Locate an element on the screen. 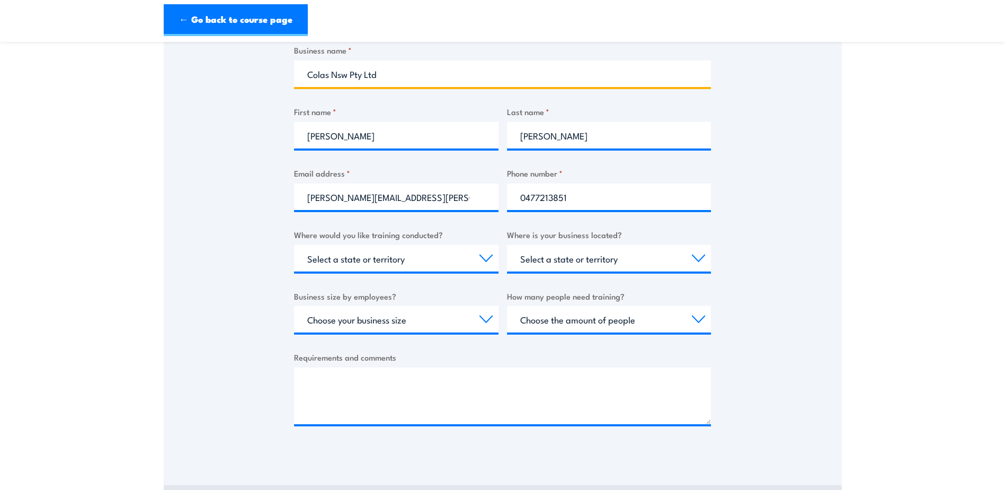  label: Where is your business located? is located at coordinates (609, 234).